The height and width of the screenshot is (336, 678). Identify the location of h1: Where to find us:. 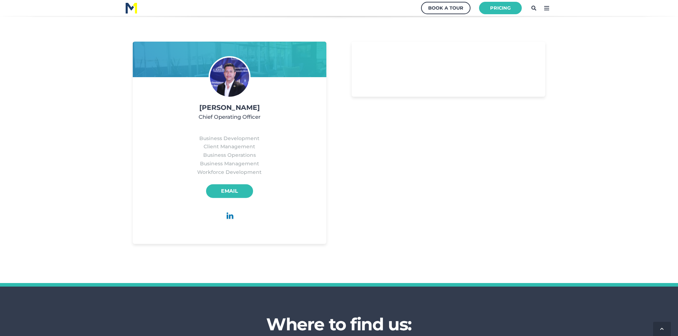
(339, 324).